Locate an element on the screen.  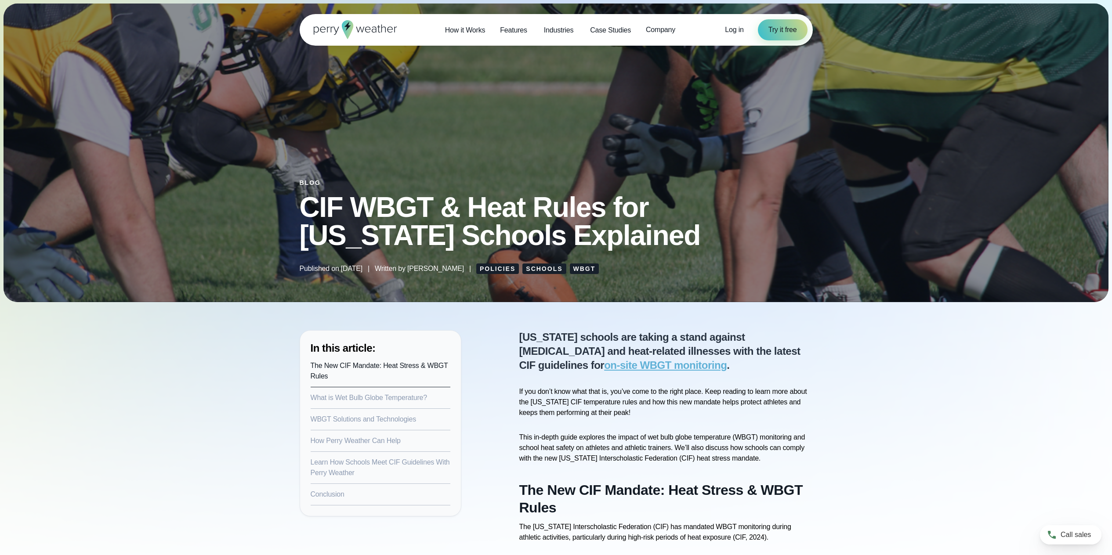
a: Conclusion is located at coordinates (327, 494).